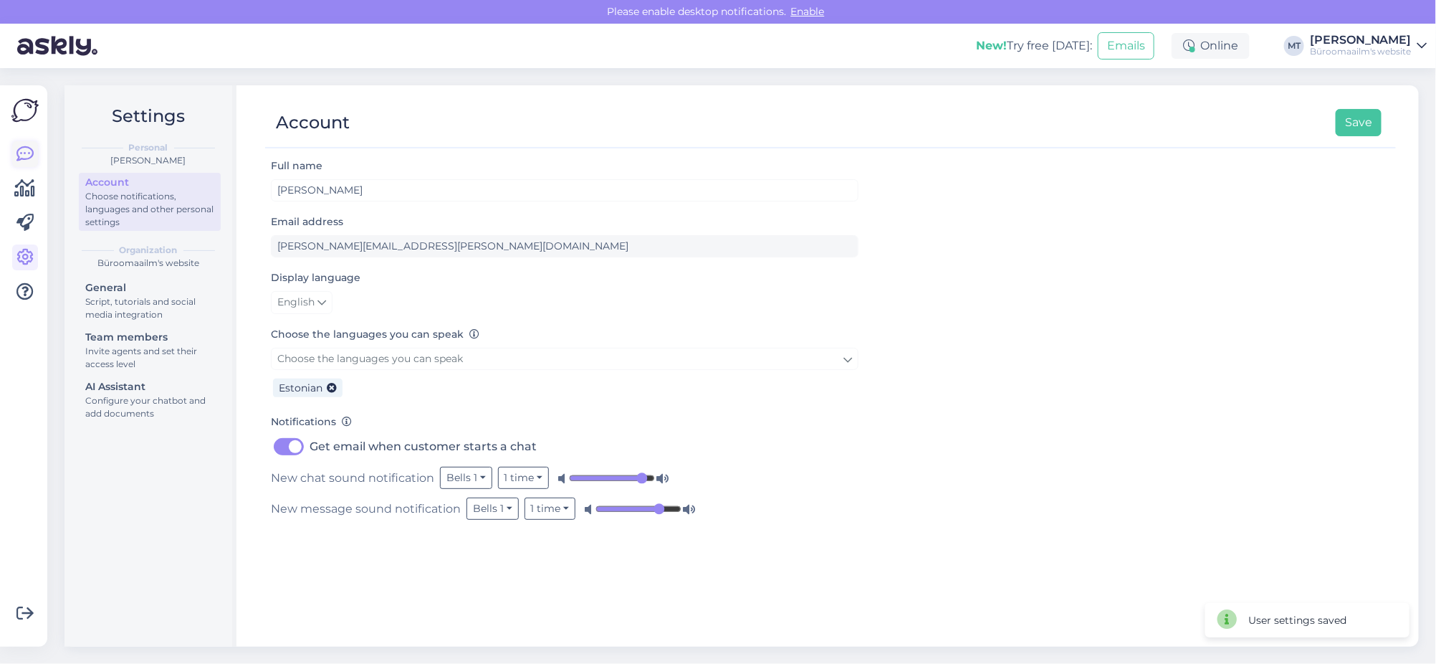 The height and width of the screenshot is (664, 1436). I want to click on div: Script, tutorials and social media integration, so click(150, 308).